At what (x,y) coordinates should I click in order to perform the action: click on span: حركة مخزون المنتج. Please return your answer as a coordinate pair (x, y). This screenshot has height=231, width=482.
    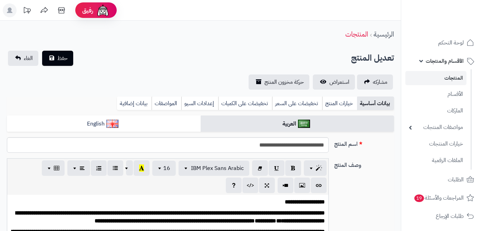
    Looking at the image, I should click on (284, 82).